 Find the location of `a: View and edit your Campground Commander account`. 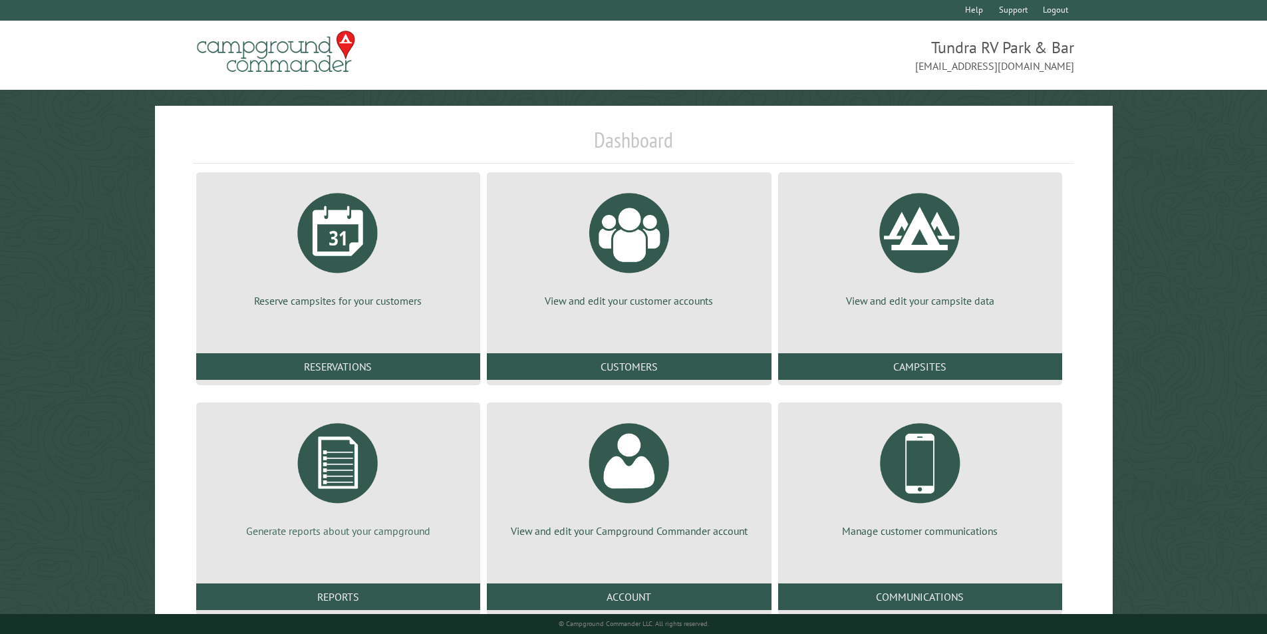

a: View and edit your Campground Commander account is located at coordinates (629, 476).